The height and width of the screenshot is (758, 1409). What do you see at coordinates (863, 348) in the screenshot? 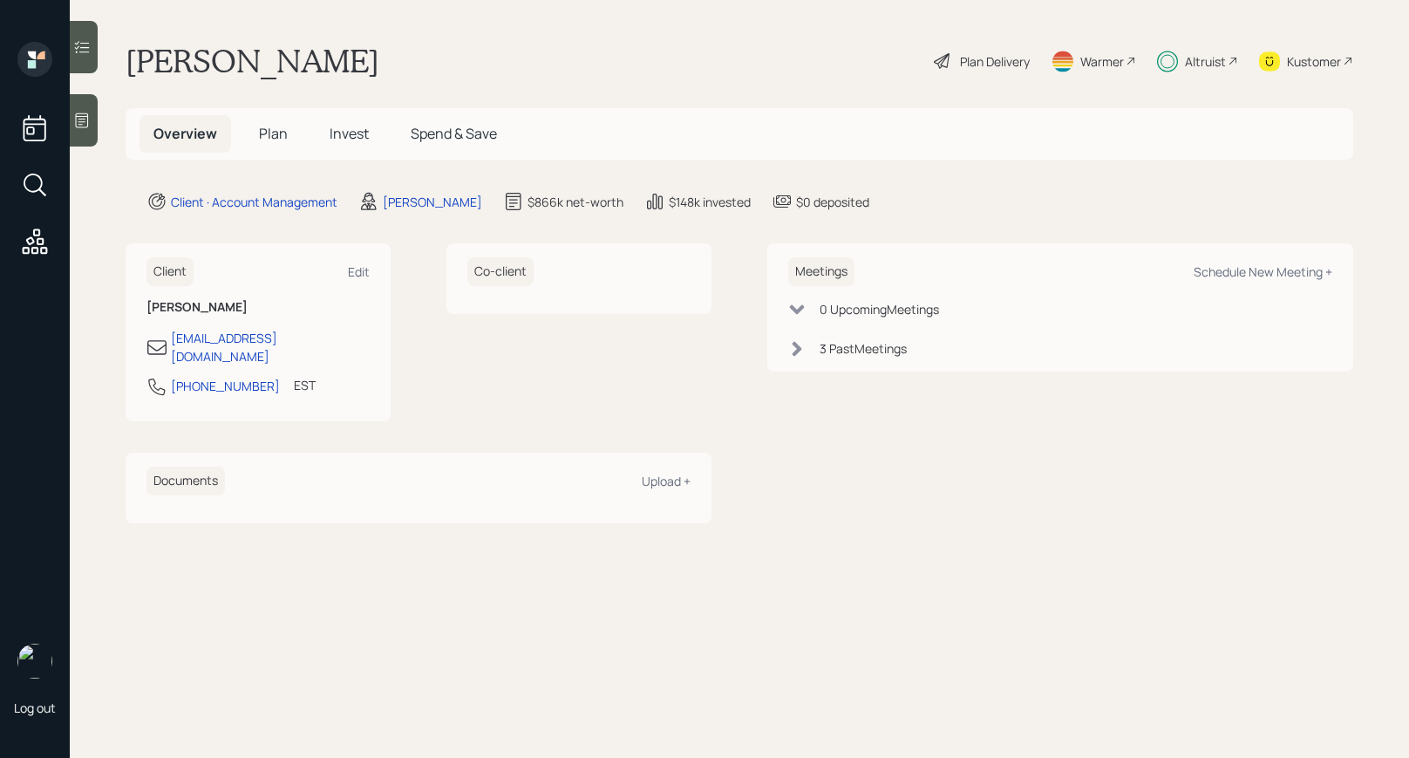
I see `div: 3 Past Meeting s` at bounding box center [863, 348].